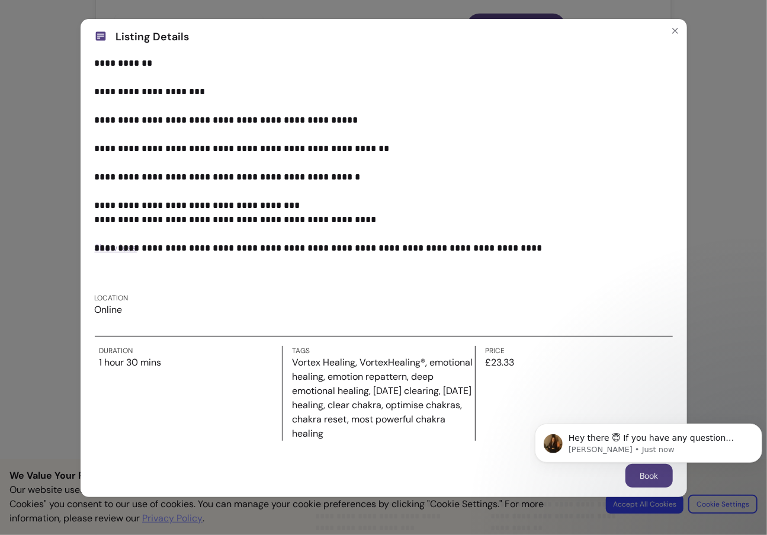 Image resolution: width=767 pixels, height=535 pixels. Describe the element at coordinates (191, 351) in the screenshot. I see `label: Duration` at that location.